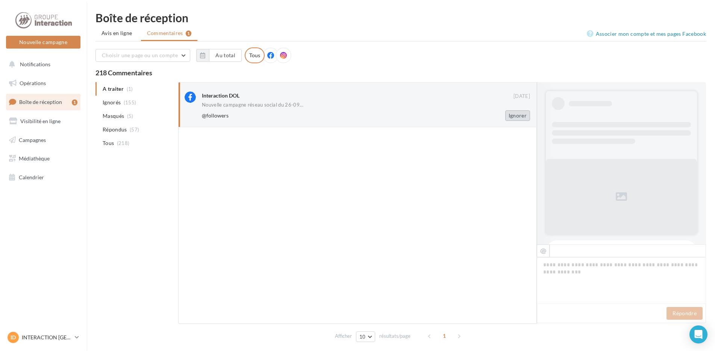  I want to click on button: 10, so click(366, 336).